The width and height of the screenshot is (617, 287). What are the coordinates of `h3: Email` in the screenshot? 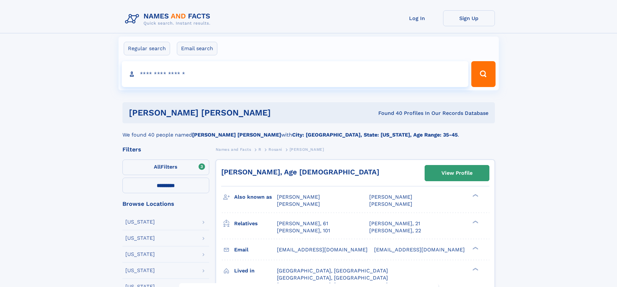 It's located at (255, 250).